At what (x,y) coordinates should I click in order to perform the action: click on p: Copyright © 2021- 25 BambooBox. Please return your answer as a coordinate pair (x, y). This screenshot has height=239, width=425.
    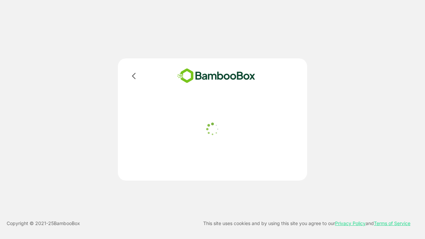
    Looking at the image, I should click on (43, 223).